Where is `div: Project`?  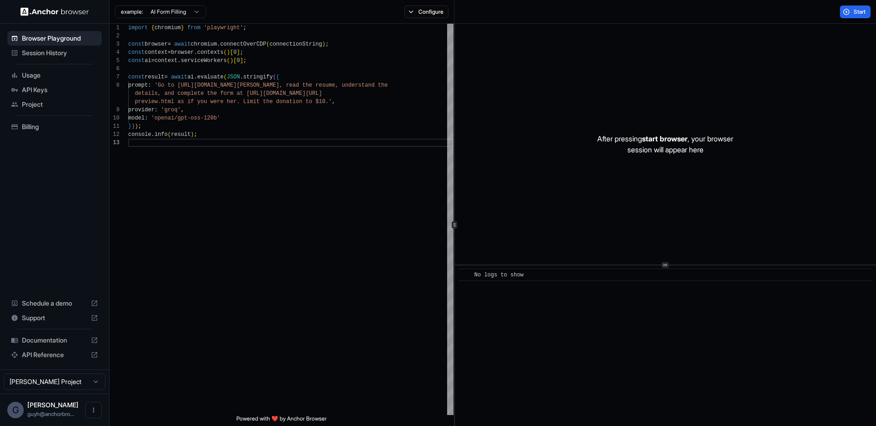 div: Project is located at coordinates (54, 105).